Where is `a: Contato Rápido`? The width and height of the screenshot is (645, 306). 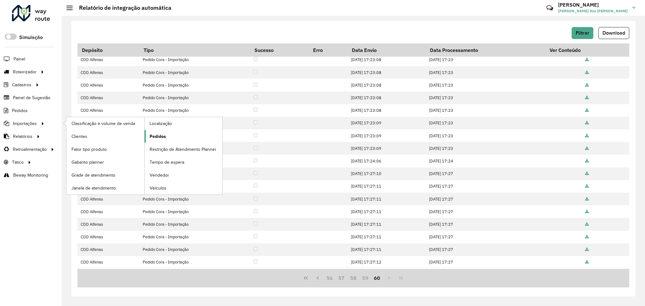 a: Contato Rápido is located at coordinates (549, 8).